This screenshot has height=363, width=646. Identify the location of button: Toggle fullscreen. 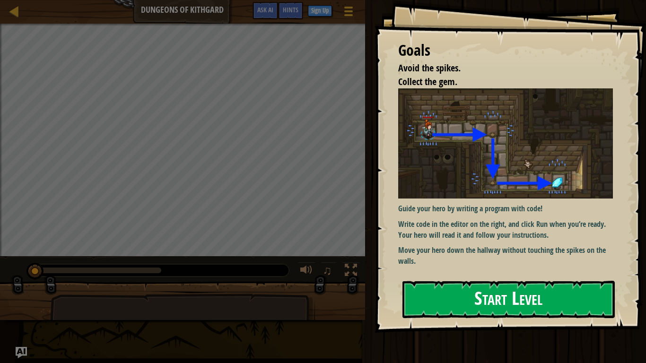
(351, 271).